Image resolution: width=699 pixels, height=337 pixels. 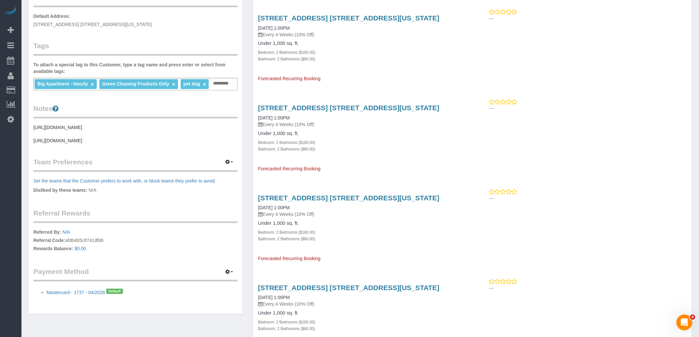 What do you see at coordinates (135, 111) in the screenshot?
I see `legend: Notes` at bounding box center [135, 111].